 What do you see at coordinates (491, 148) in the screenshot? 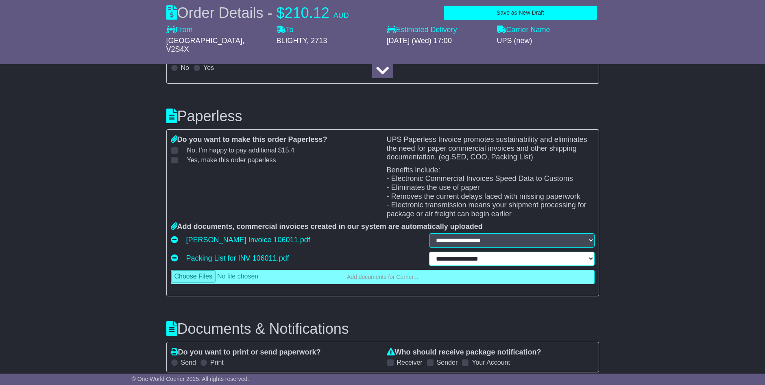
I see `p: UPS Paperless Invoice promotes sustainability and eliminates the need for paper commercial invoic...` at bounding box center [491, 148].